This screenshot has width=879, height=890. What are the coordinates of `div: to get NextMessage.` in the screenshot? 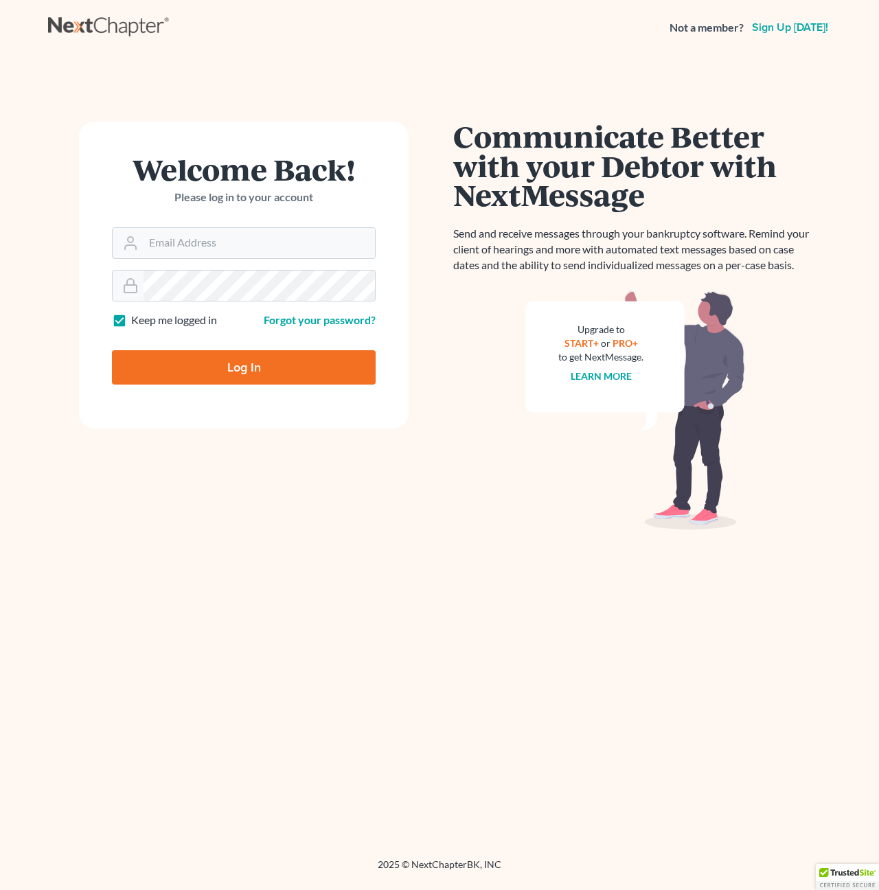 It's located at (601, 357).